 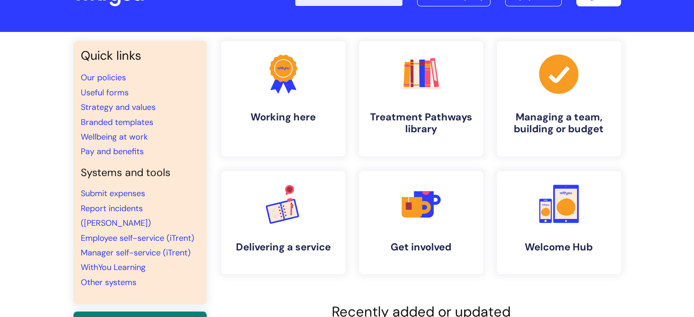 What do you see at coordinates (113, 267) in the screenshot?
I see `a: WithYou Learning` at bounding box center [113, 267].